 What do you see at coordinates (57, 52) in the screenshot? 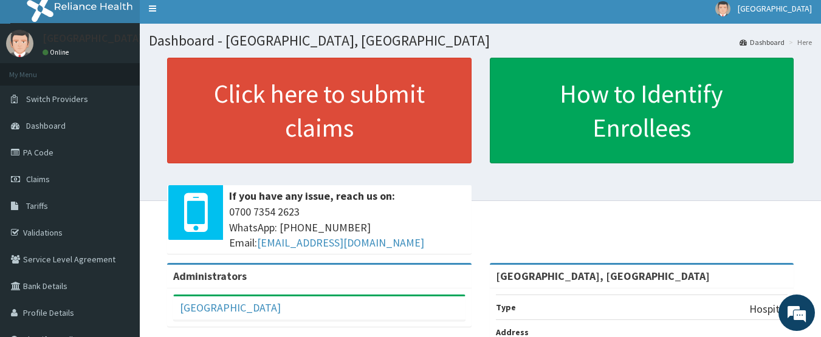
I see `a: Online` at bounding box center [57, 52].